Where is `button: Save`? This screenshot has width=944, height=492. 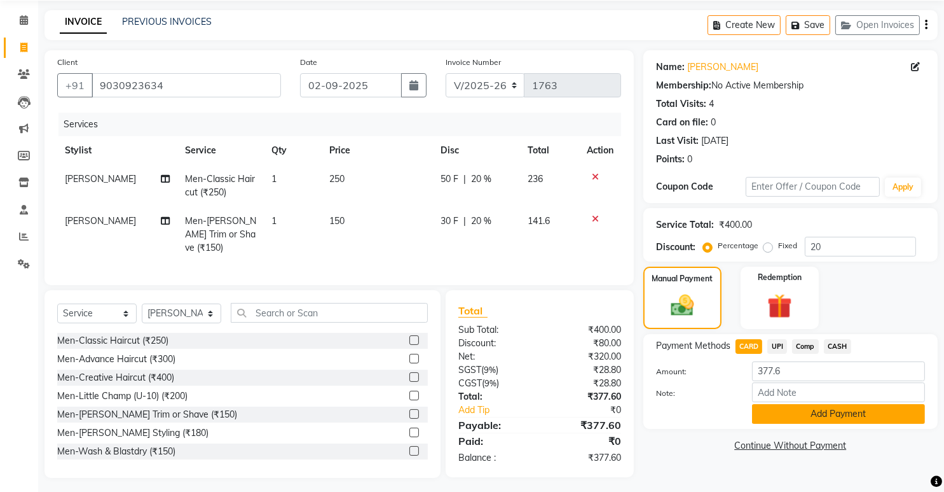
button: Save is located at coordinates (808, 25).